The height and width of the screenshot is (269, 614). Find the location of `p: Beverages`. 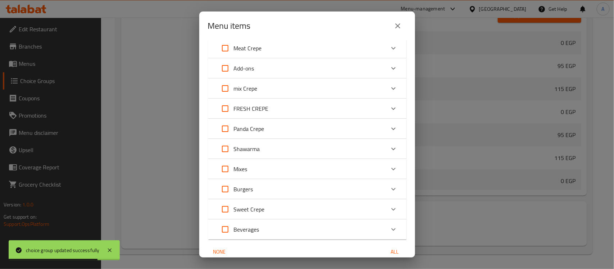

p: Beverages is located at coordinates (246, 230).